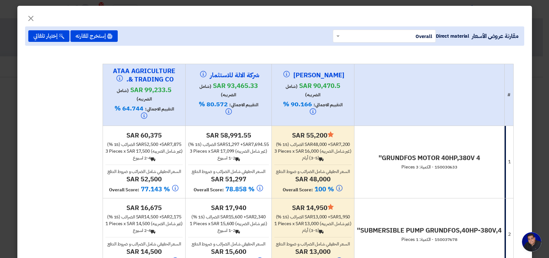  I want to click on div: 13,000 + 1,950 الضرائب (15 %), so click(313, 217).